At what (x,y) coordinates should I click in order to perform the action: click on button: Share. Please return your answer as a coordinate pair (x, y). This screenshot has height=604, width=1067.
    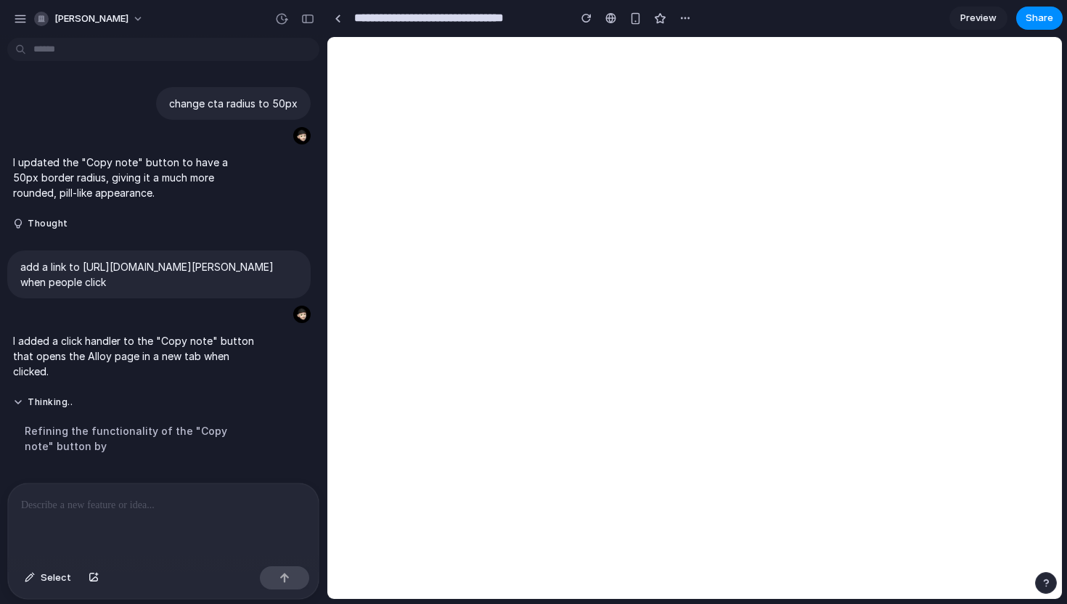
    Looking at the image, I should click on (1040, 18).